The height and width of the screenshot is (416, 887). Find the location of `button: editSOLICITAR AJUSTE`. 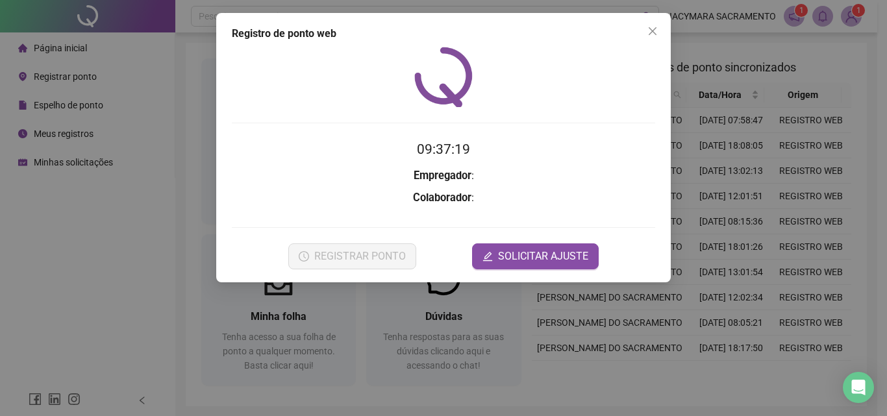

button: editSOLICITAR AJUSTE is located at coordinates (535, 257).